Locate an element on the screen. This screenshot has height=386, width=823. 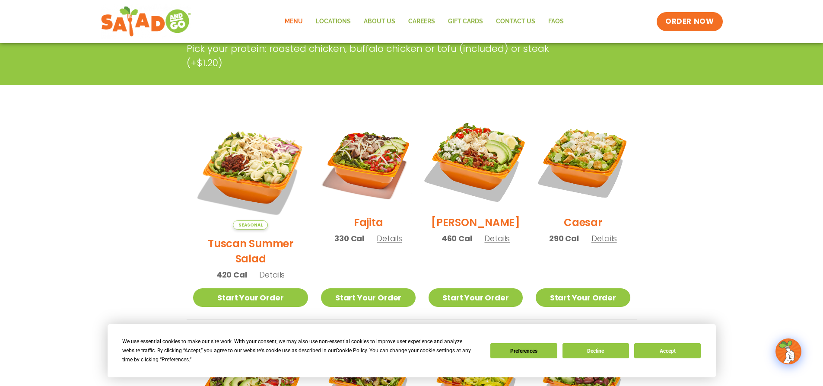
button: Decline is located at coordinates (596, 350).